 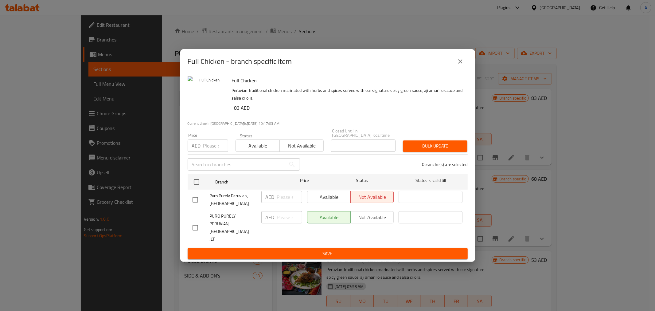 What do you see at coordinates (460, 61) in the screenshot?
I see `button: close` at bounding box center [460, 61].